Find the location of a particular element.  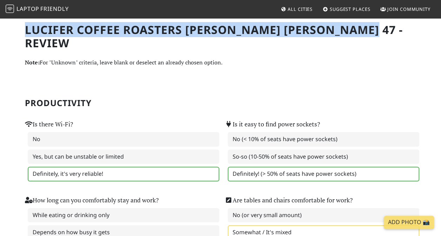

label: Definitely! (> 50% of seats have power sockets) is located at coordinates (323, 174).